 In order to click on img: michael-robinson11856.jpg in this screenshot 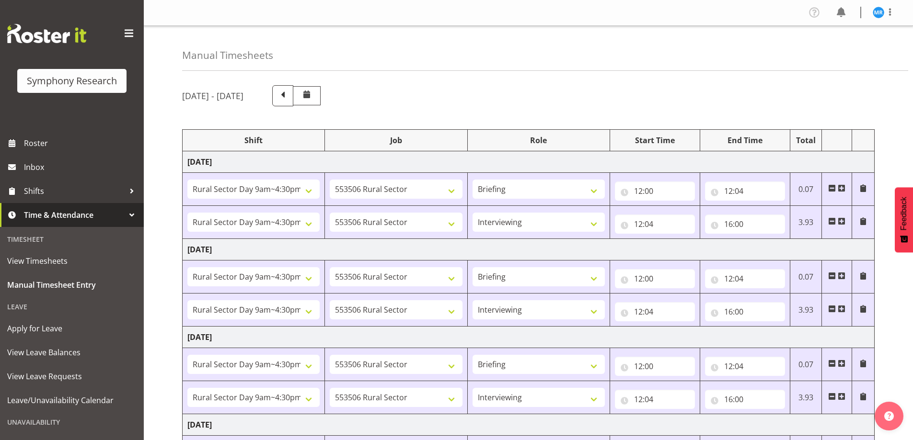, I will do `click(878, 12)`.